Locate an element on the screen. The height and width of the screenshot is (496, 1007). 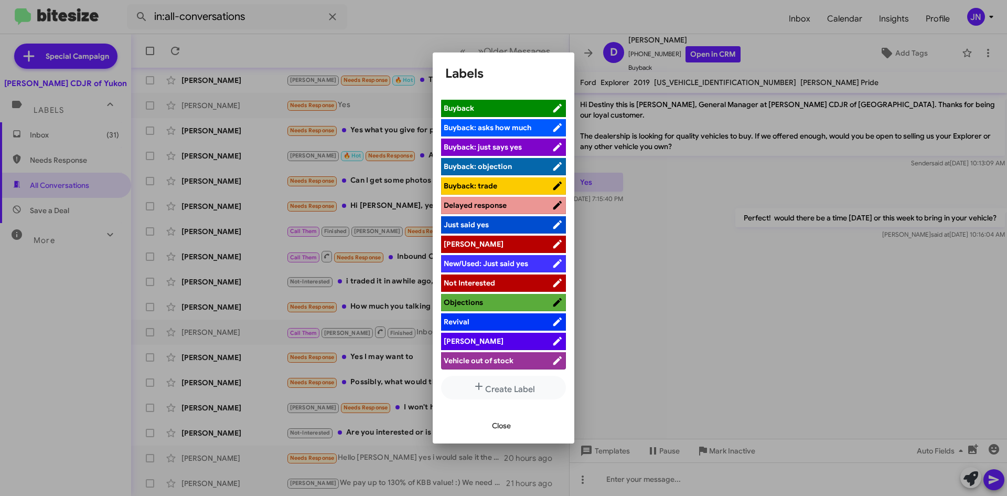
span: New/Used: Just said yes is located at coordinates (486, 263).